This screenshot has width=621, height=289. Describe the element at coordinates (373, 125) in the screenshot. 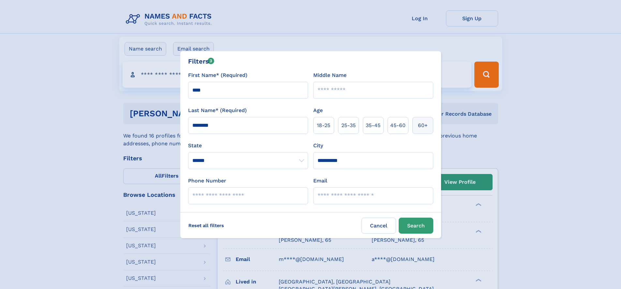

I see `span: 35‑45` at that location.